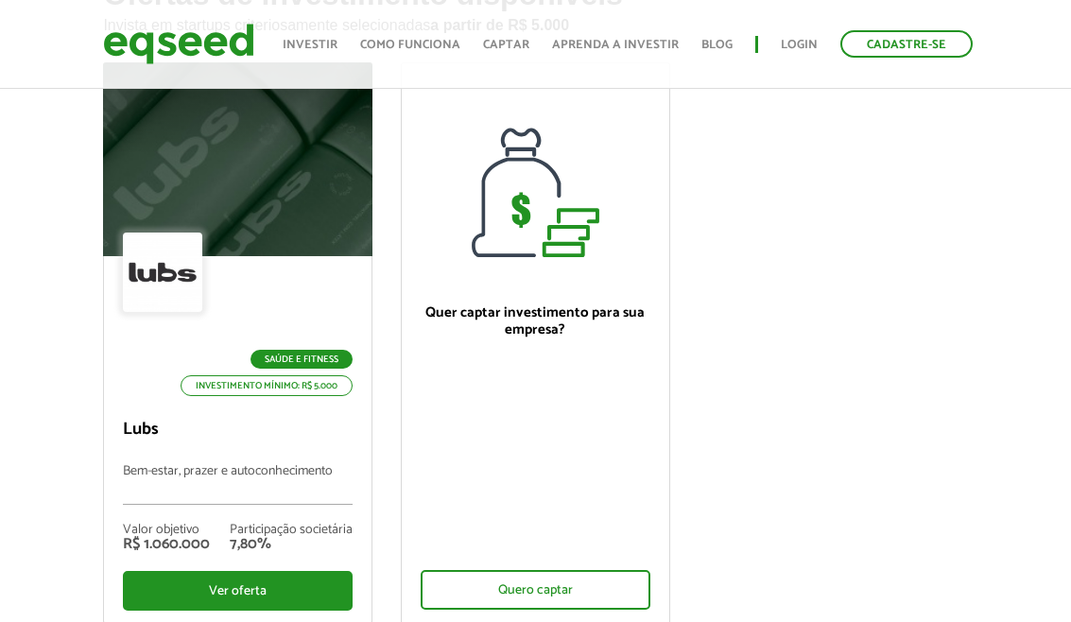  I want to click on p: Saúde e Fitness, so click(302, 359).